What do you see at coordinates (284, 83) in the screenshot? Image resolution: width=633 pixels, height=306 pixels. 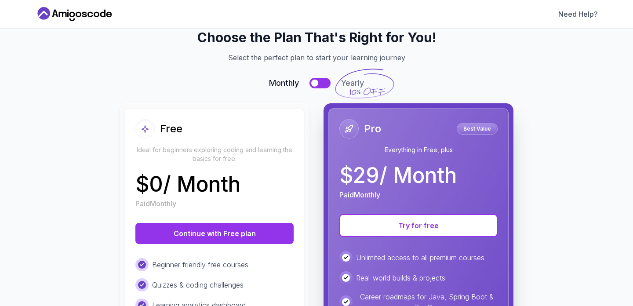 I see `span: Monthly` at bounding box center [284, 83].